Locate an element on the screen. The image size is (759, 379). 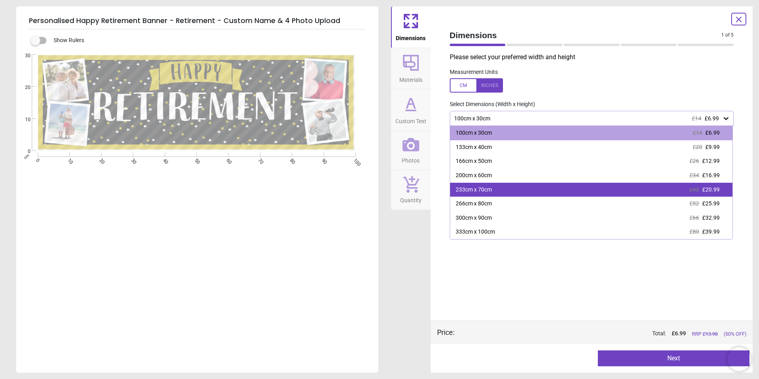
span: 10 is located at coordinates (23, 119).